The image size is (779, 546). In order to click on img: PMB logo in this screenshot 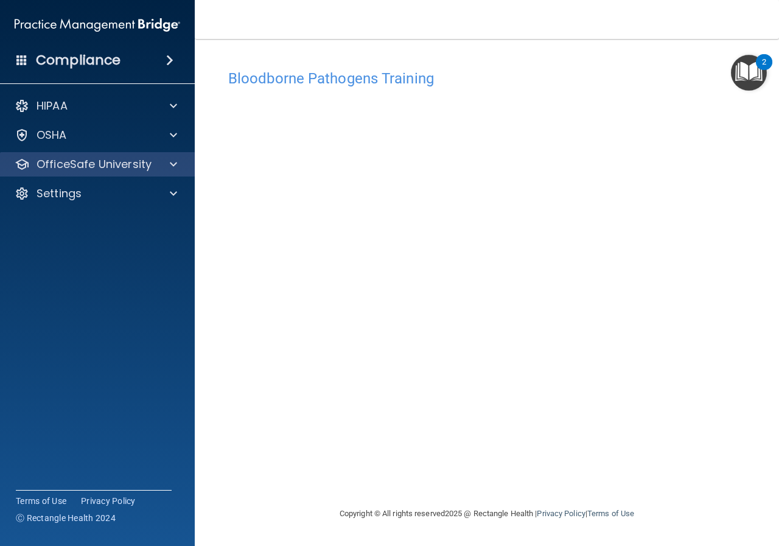, I will do `click(97, 25)`.